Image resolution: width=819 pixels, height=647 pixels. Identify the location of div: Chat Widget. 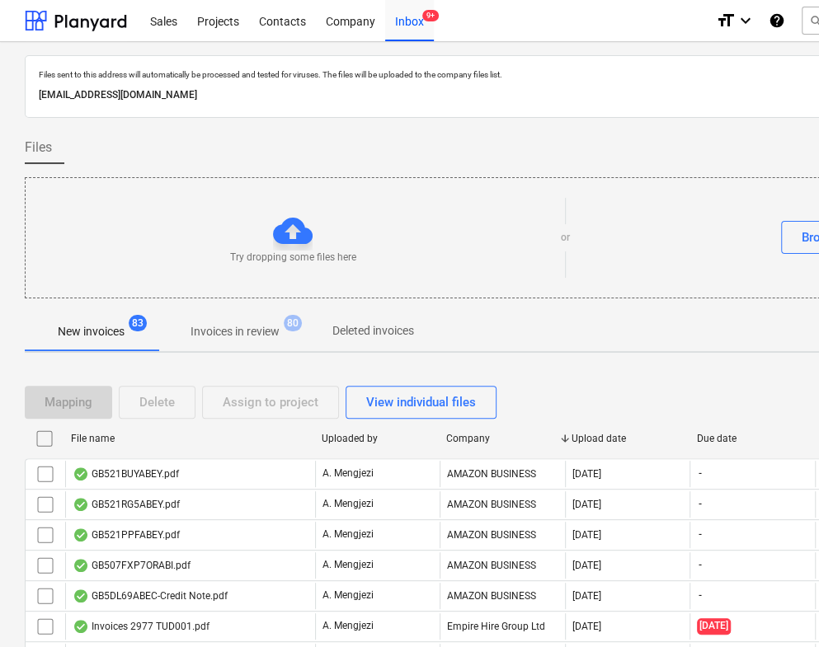
(778, 608).